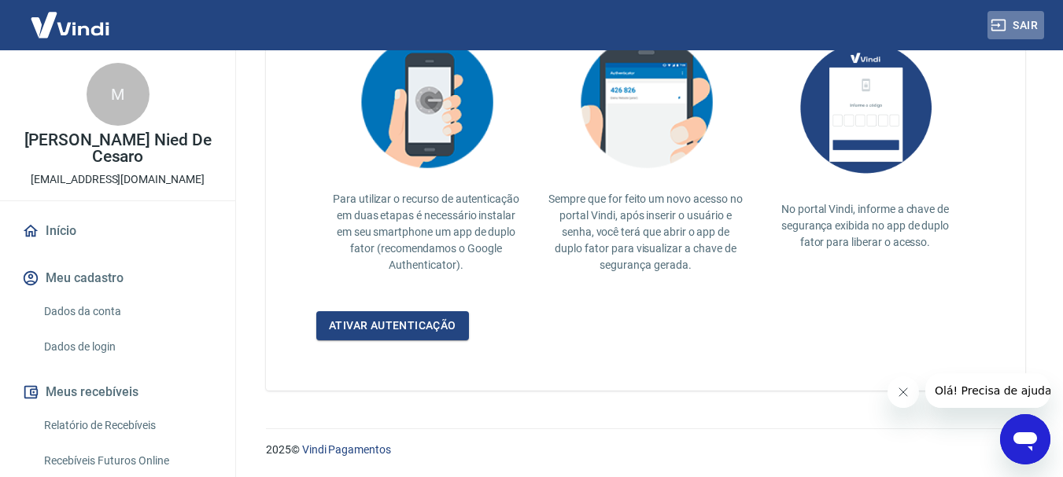 This screenshot has height=477, width=1063. Describe the element at coordinates (127, 347) in the screenshot. I see `a: Dados de login` at that location.